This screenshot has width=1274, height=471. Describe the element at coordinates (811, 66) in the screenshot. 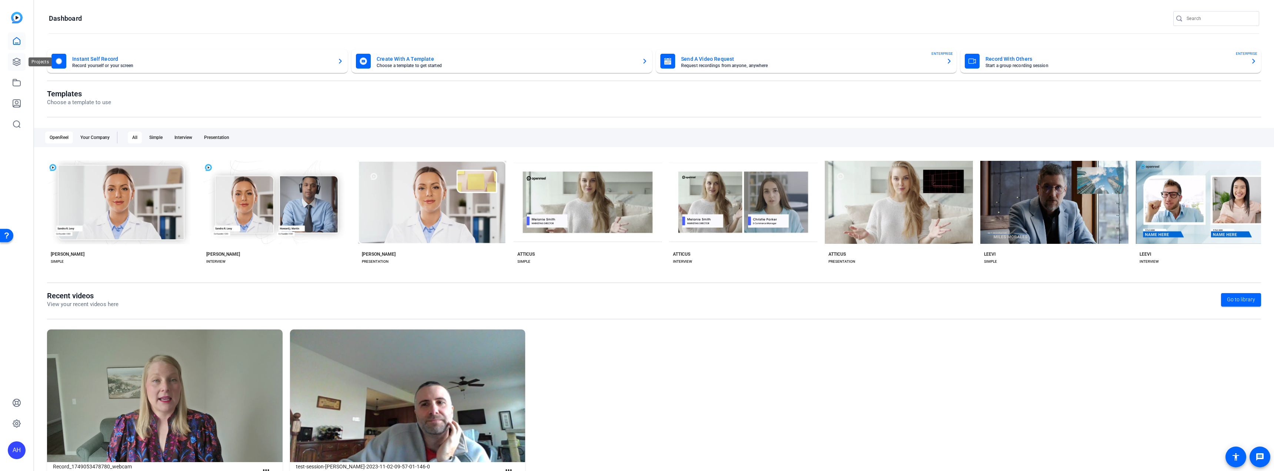

I see `mat-card-subtitle: Request recordings from anyone, anywhere` at that location.